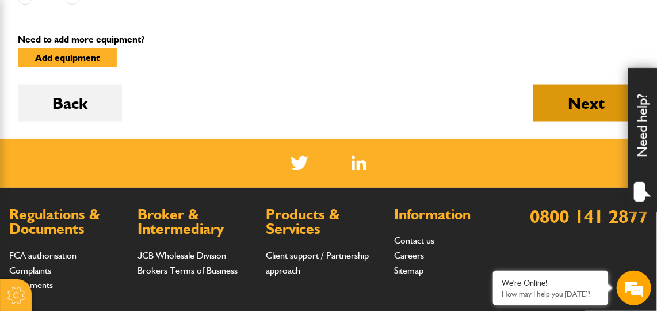  What do you see at coordinates (359, 163) in the screenshot?
I see `a: LinkedIn` at bounding box center [359, 163].